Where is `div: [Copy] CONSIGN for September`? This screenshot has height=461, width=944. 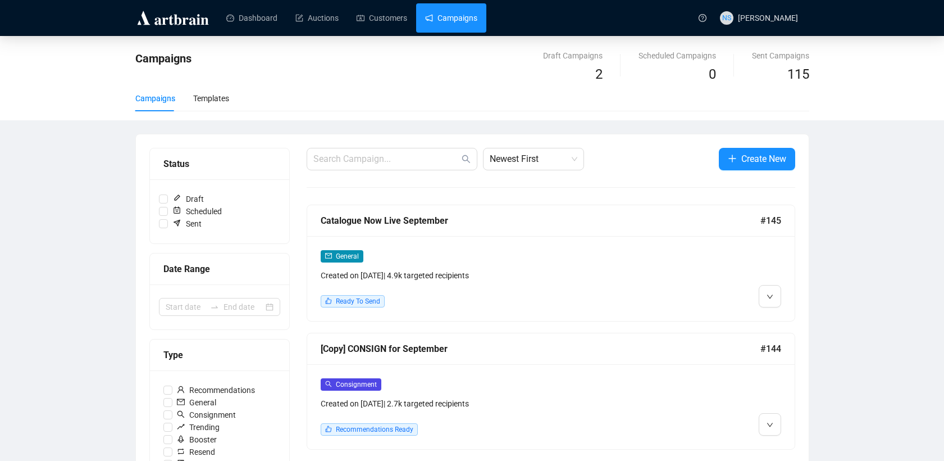 div: [Copy] CONSIGN for September is located at coordinates (540, 348).